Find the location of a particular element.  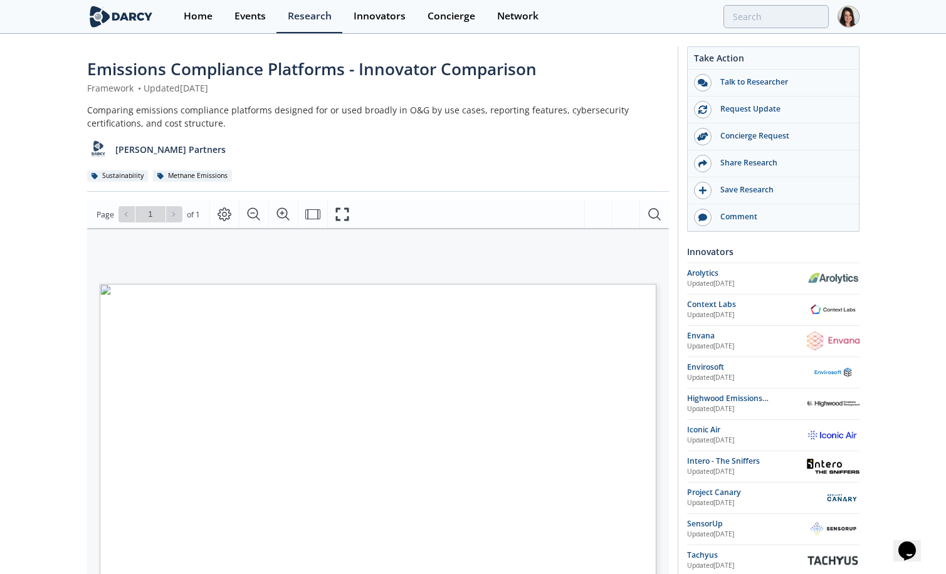

img: Envana is located at coordinates (833, 341).